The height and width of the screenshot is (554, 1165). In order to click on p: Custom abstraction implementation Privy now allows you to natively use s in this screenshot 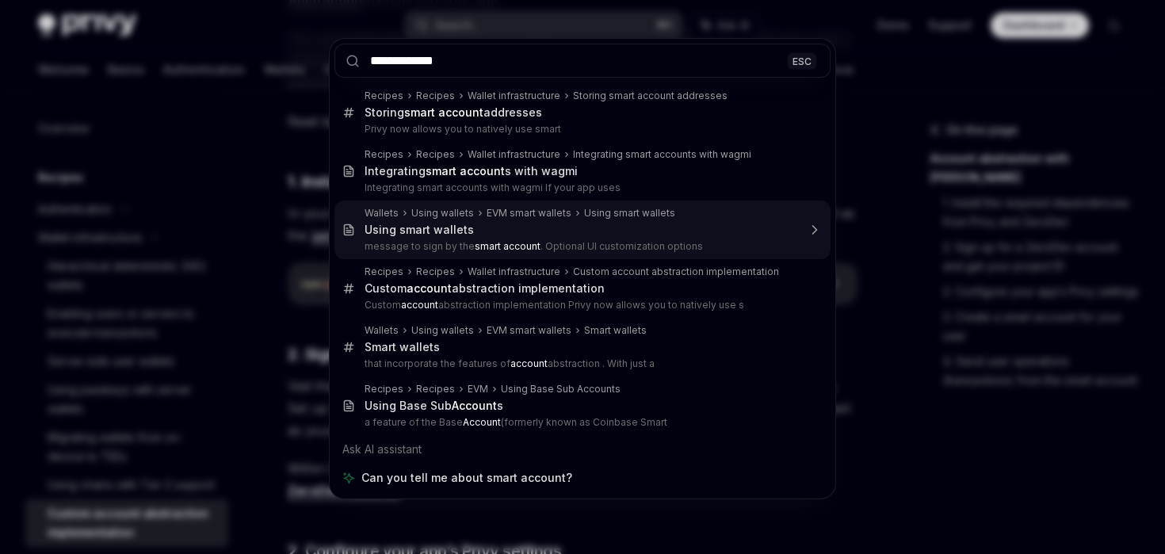, I will do `click(581, 305)`.